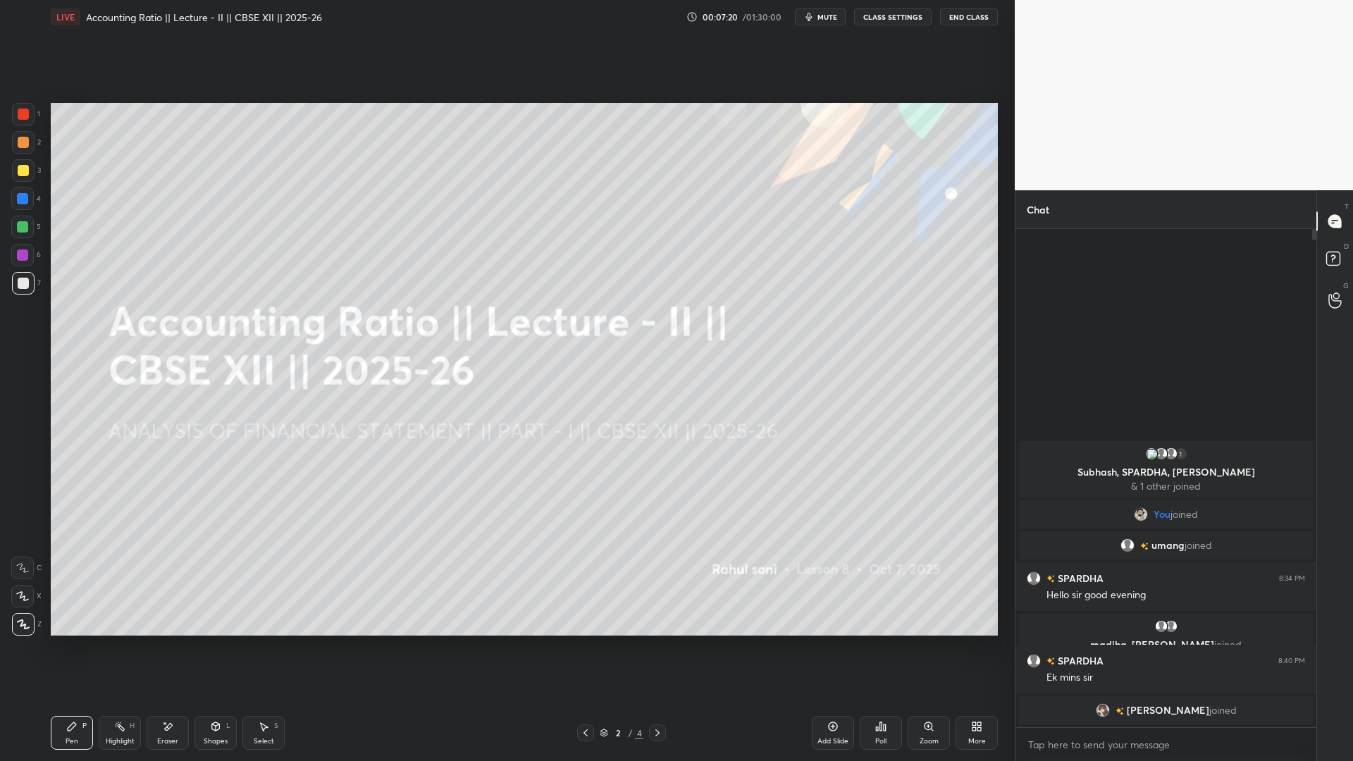 The width and height of the screenshot is (1353, 761). What do you see at coordinates (168, 741) in the screenshot?
I see `div: Eraser` at bounding box center [168, 741].